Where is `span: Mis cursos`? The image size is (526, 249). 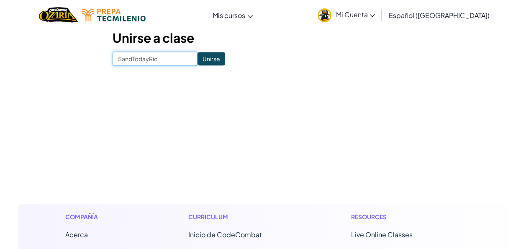 span: Mis cursos is located at coordinates (229, 15).